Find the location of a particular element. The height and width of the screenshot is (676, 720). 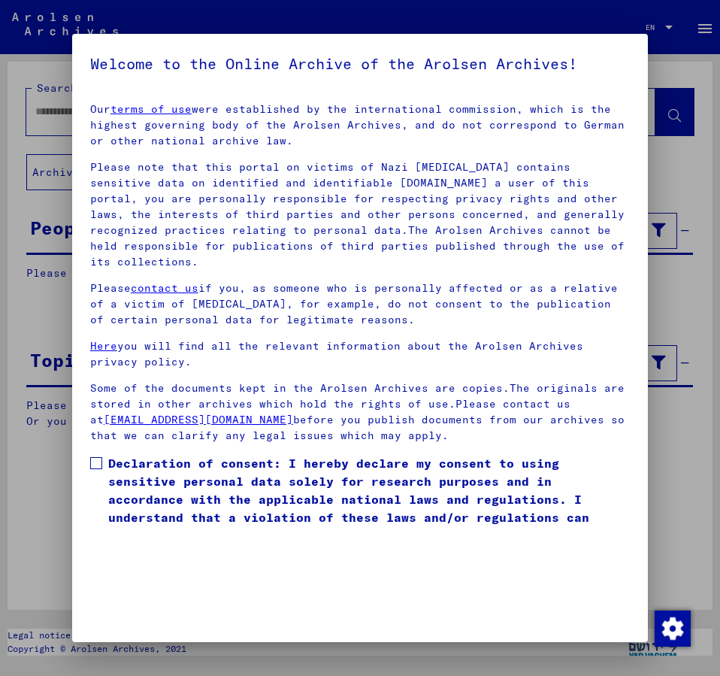

p: Our were established by the international commission, which is the highest governing body of the ... is located at coordinates (360, 125).